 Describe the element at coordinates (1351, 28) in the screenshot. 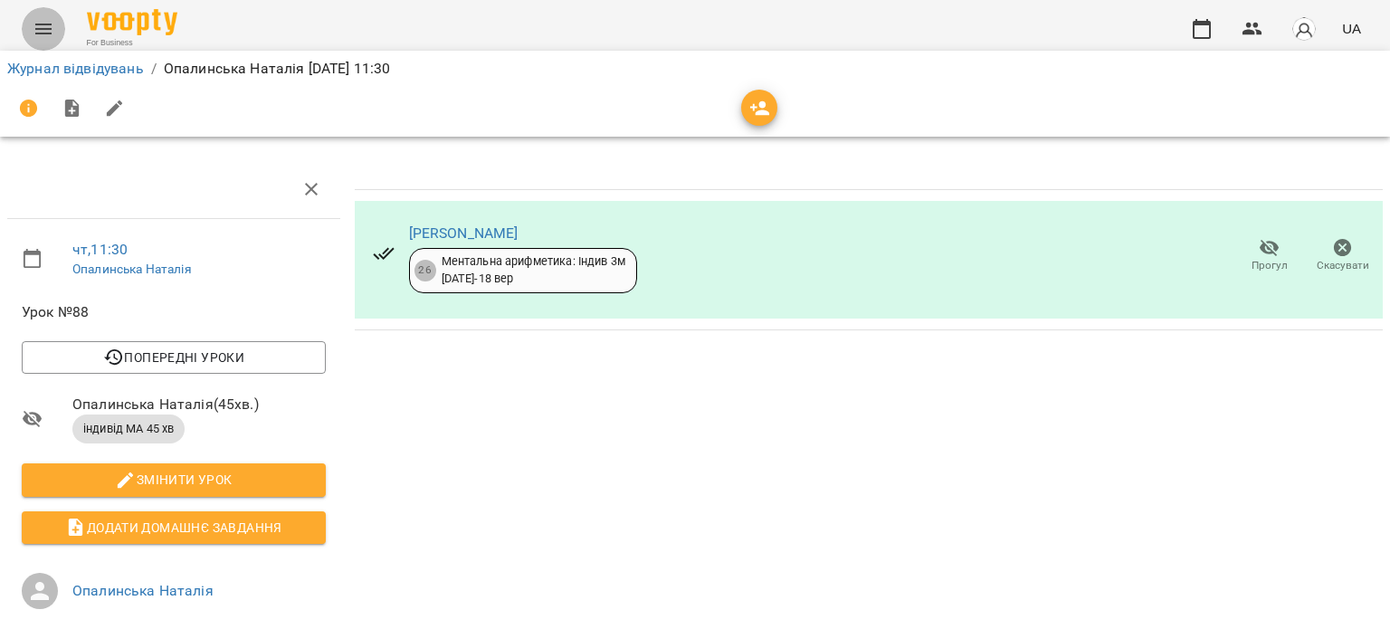

I see `button: UA` at that location.